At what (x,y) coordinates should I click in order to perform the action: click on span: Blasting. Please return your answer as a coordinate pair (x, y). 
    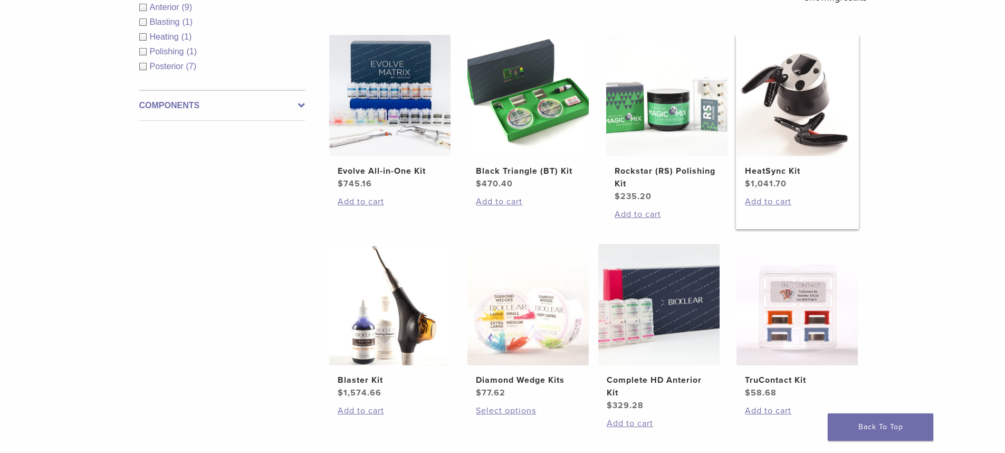
    Looking at the image, I should click on (166, 22).